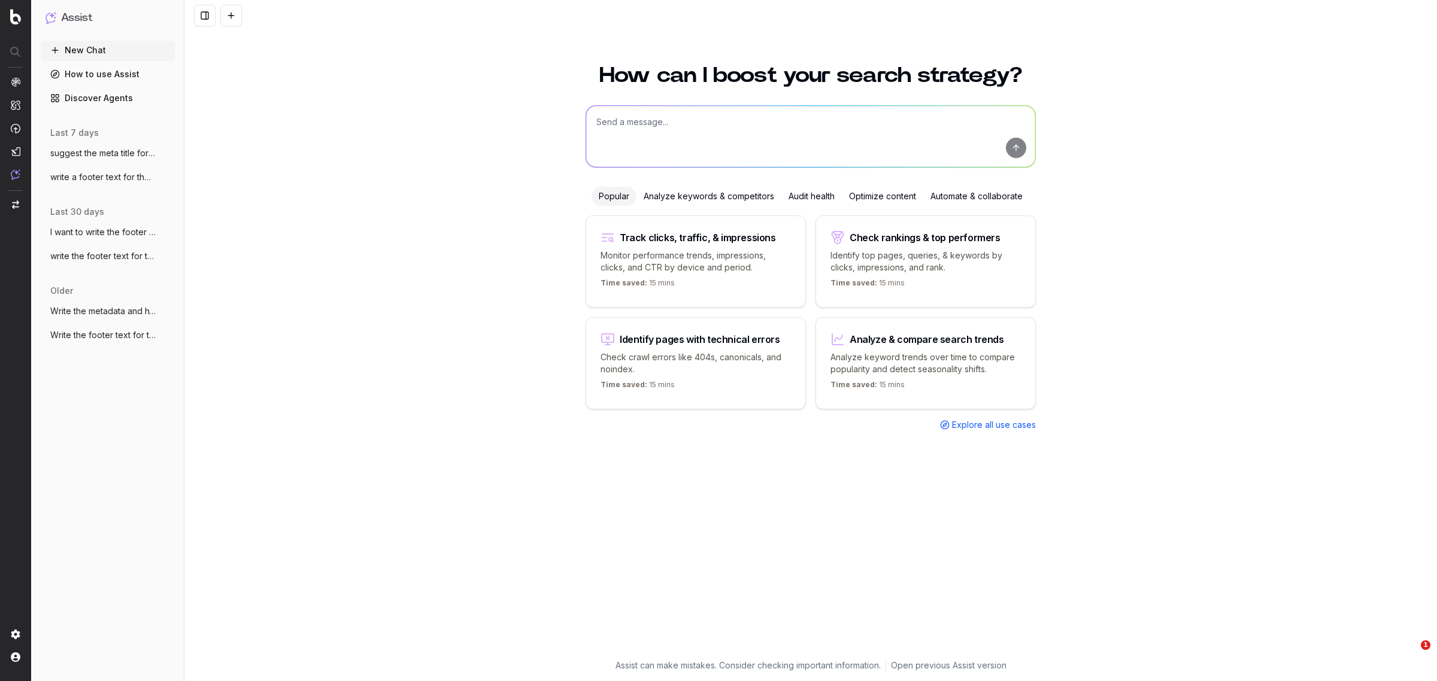 This screenshot has width=1437, height=681. Describe the element at coordinates (949, 666) in the screenshot. I see `a: Open previous Assist version` at that location.